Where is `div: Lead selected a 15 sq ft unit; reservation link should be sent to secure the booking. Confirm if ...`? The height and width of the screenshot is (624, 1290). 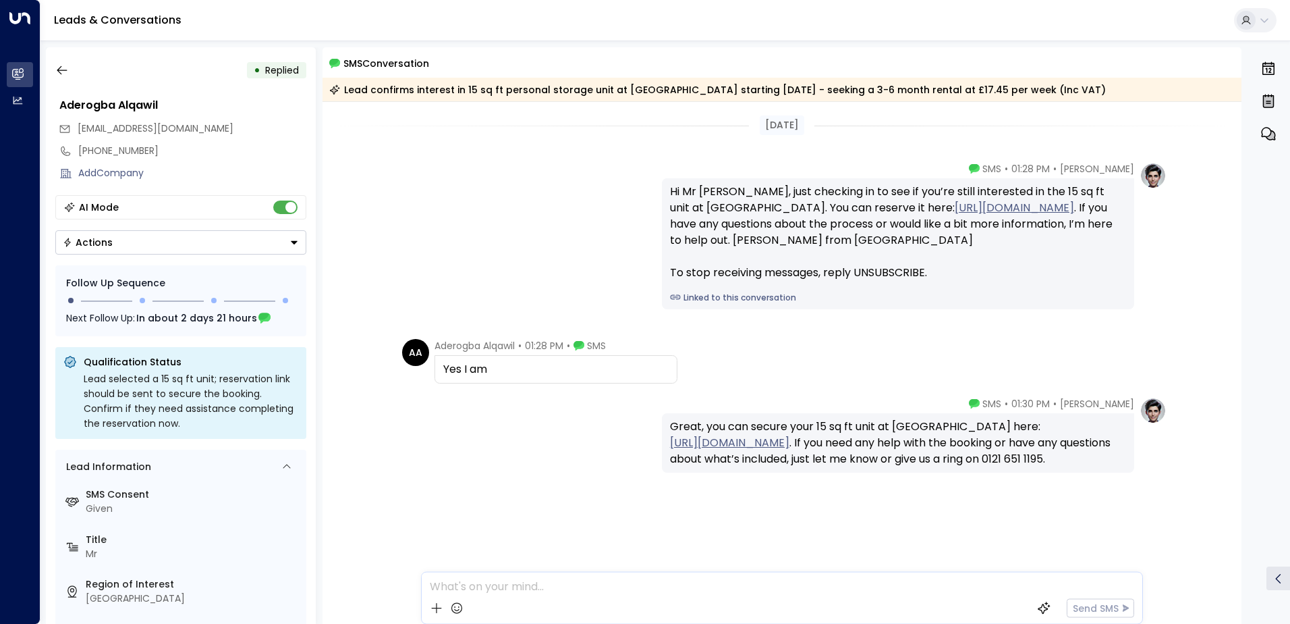 div: Lead selected a 15 sq ft unit; reservation link should be sent to secure the booking. Confirm if ... is located at coordinates (191, 401).